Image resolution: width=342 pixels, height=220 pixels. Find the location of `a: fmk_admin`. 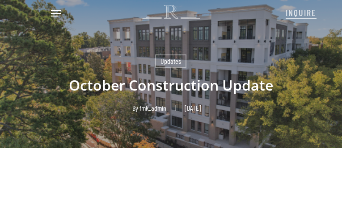

a: fmk_admin is located at coordinates (153, 108).